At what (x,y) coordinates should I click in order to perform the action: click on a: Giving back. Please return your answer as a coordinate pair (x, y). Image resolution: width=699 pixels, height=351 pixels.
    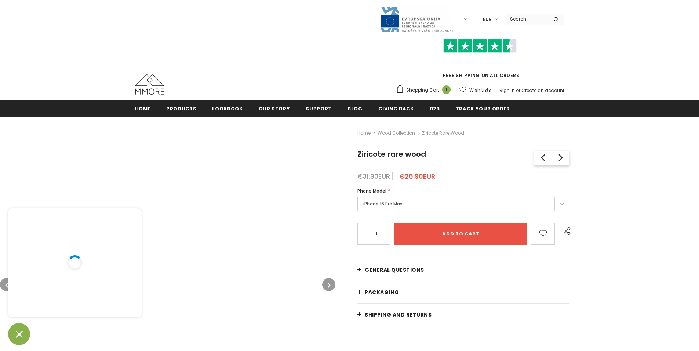
    Looking at the image, I should click on (396, 108).